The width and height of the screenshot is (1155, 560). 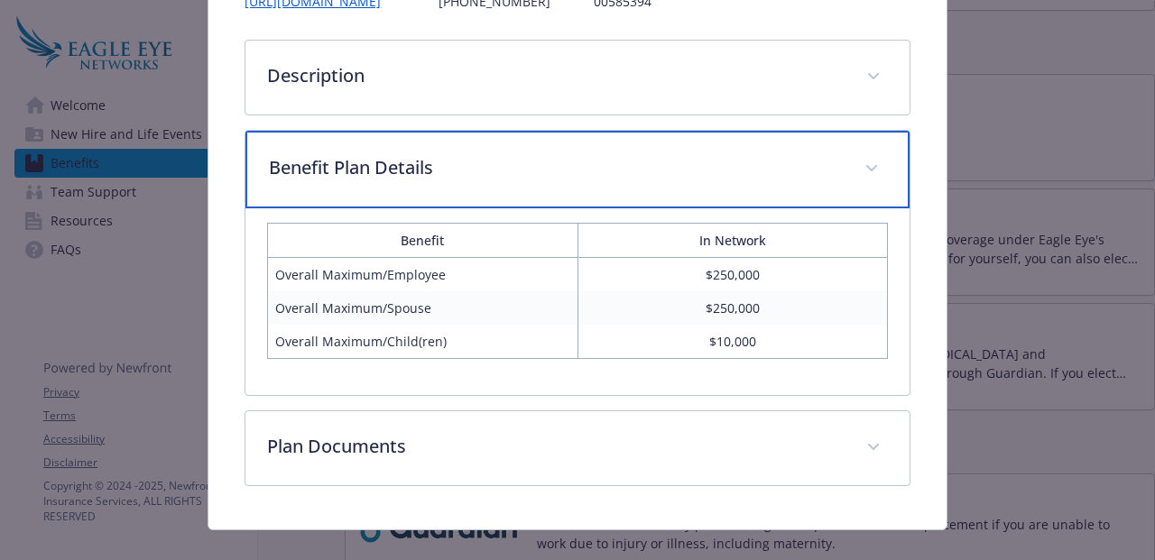 What do you see at coordinates (732, 342) in the screenshot?
I see `td: $10,000` at bounding box center [732, 342].